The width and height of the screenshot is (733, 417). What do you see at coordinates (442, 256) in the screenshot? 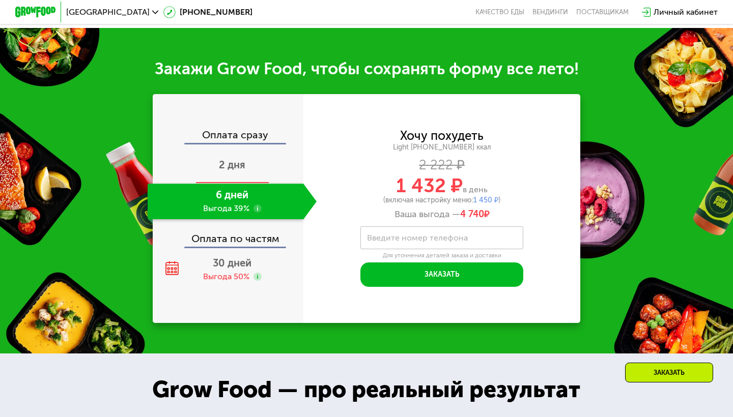
I see `div: Для уточнения деталей заказа и доставки` at bounding box center [442, 256].